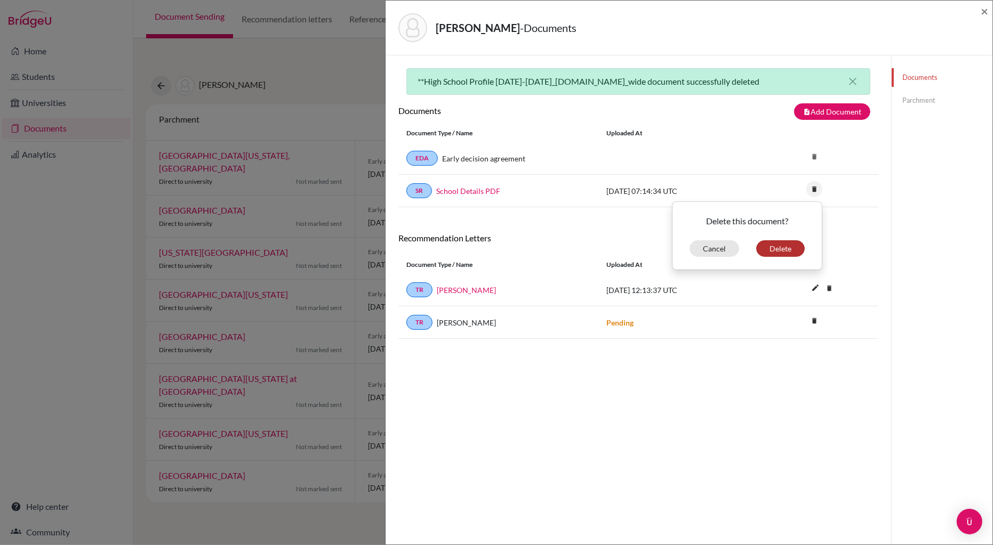  What do you see at coordinates (747, 236) in the screenshot?
I see `div: delete` at bounding box center [747, 236].